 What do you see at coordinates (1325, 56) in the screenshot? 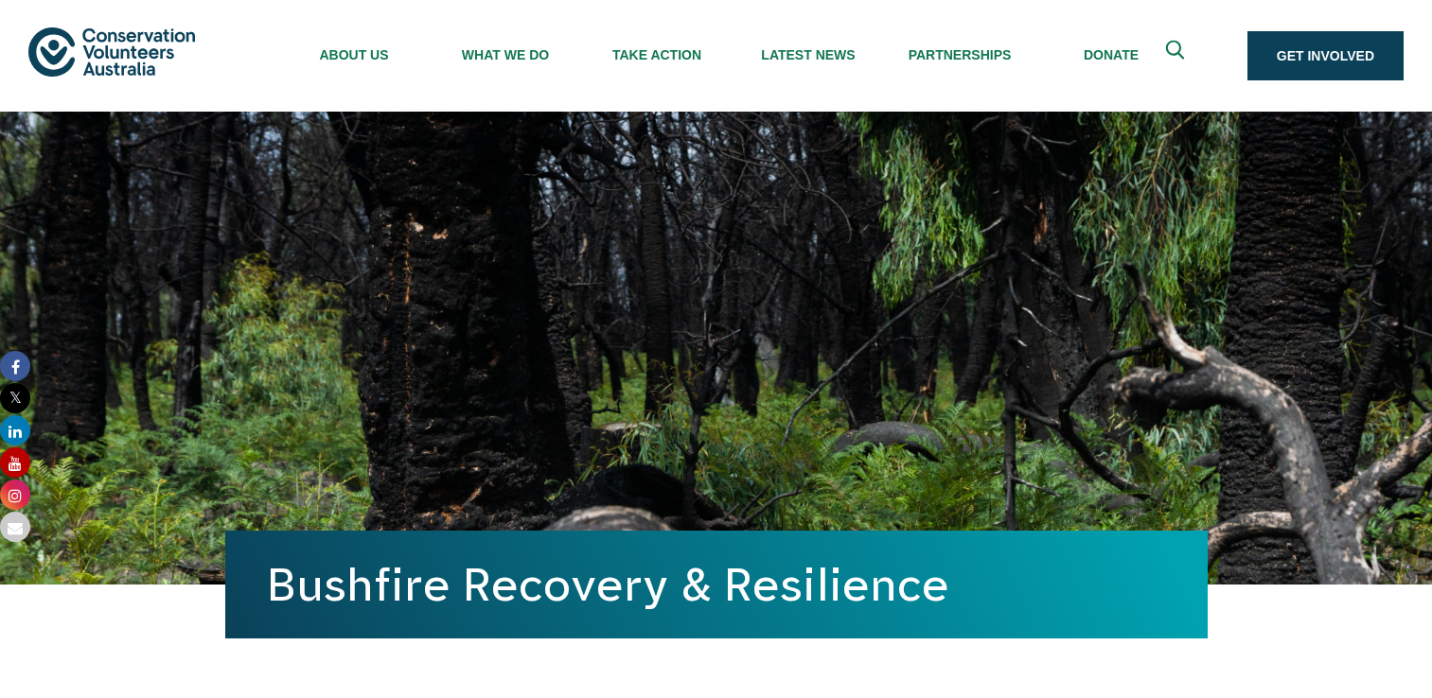
I see `a: Get Involved` at bounding box center [1325, 56].